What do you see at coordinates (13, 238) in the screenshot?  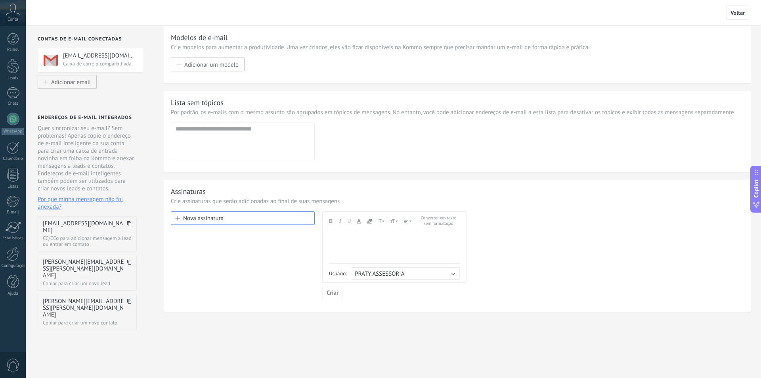 I see `div: Estatísticas` at bounding box center [13, 238].